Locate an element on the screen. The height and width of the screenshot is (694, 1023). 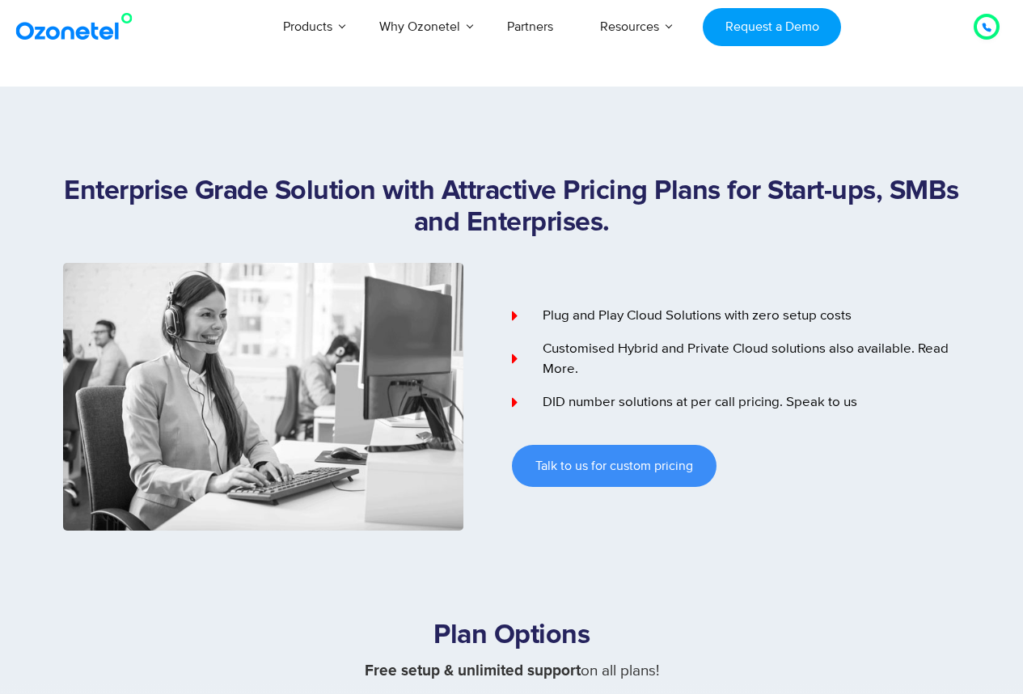
a: Plug and Play Cloud Solutions with zero setup costs is located at coordinates (736, 316).